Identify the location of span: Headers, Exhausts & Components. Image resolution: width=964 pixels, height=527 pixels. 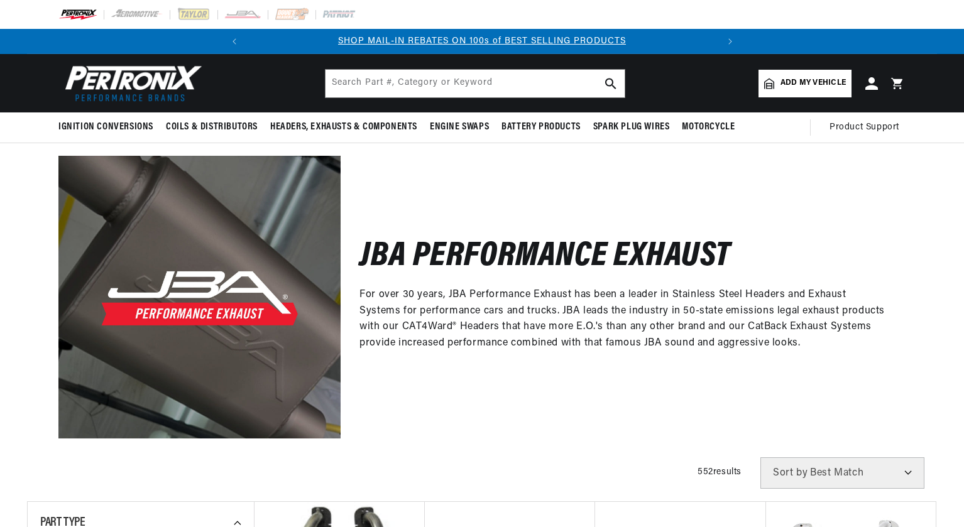
(344, 127).